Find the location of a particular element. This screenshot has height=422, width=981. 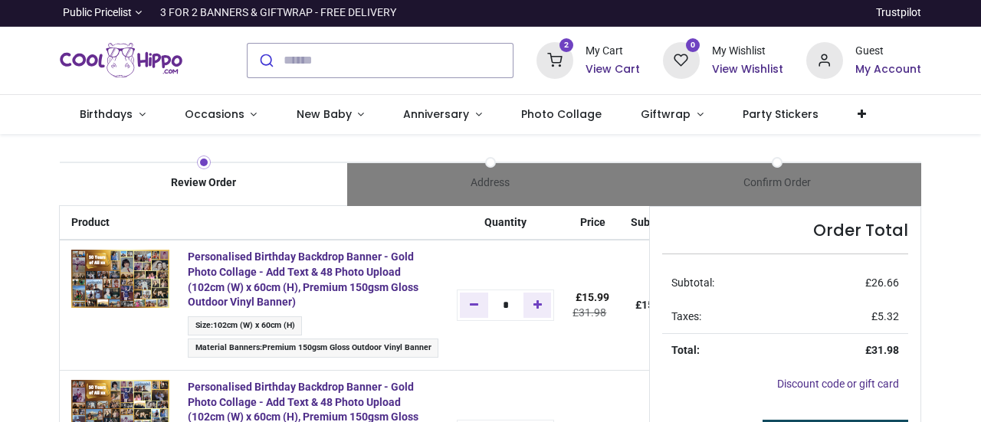

a: 2 is located at coordinates (555, 59).